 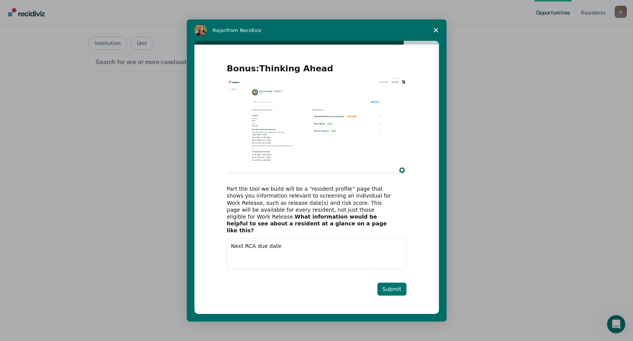 I want to click on b: What information would be helpful to see about a resident at a glance on a page like this?, so click(x=307, y=224).